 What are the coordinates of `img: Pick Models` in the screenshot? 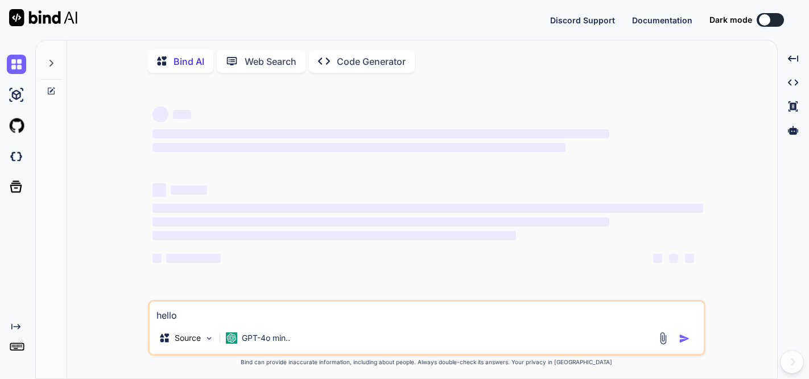 It's located at (209, 338).